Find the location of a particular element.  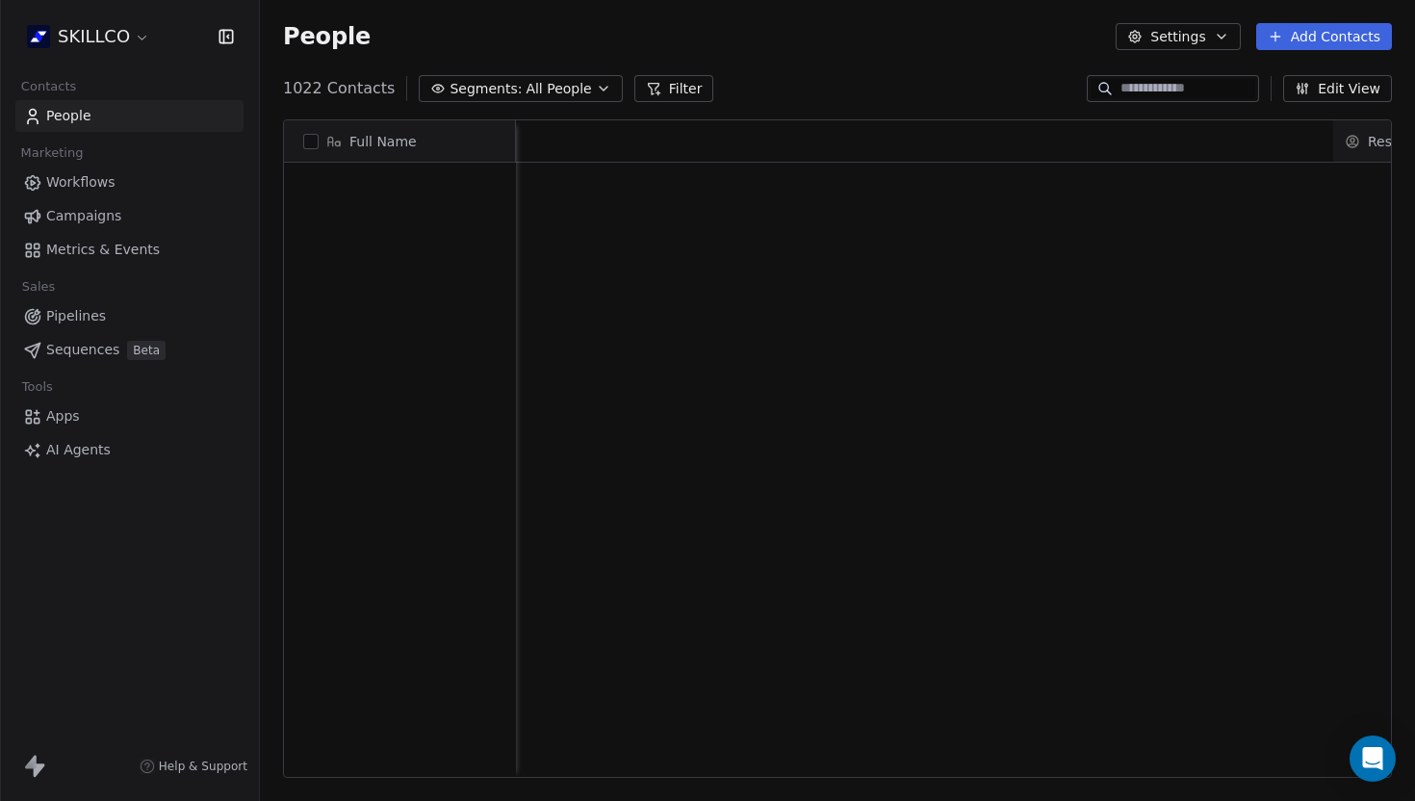

span: Workflows is located at coordinates (81, 182).